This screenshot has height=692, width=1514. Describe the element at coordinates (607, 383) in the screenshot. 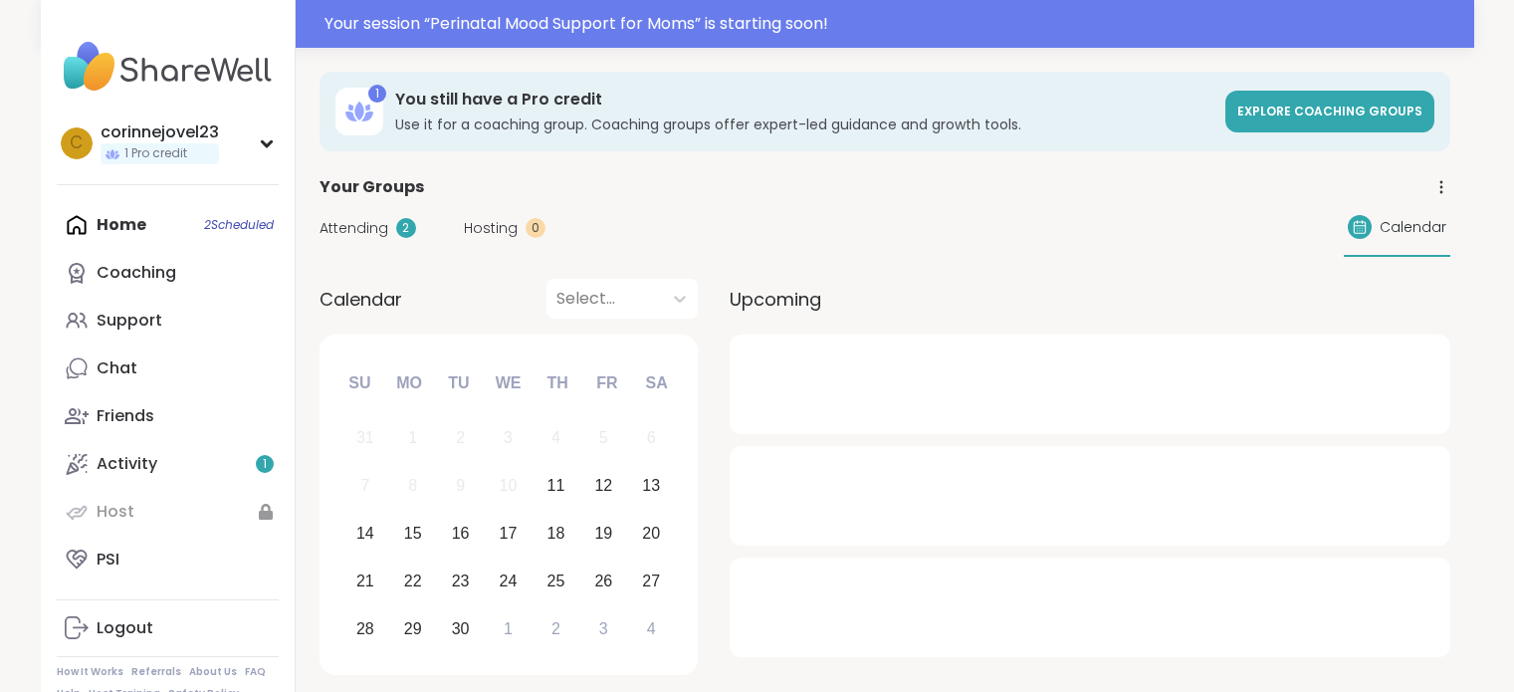

I see `div: Fr` at that location.